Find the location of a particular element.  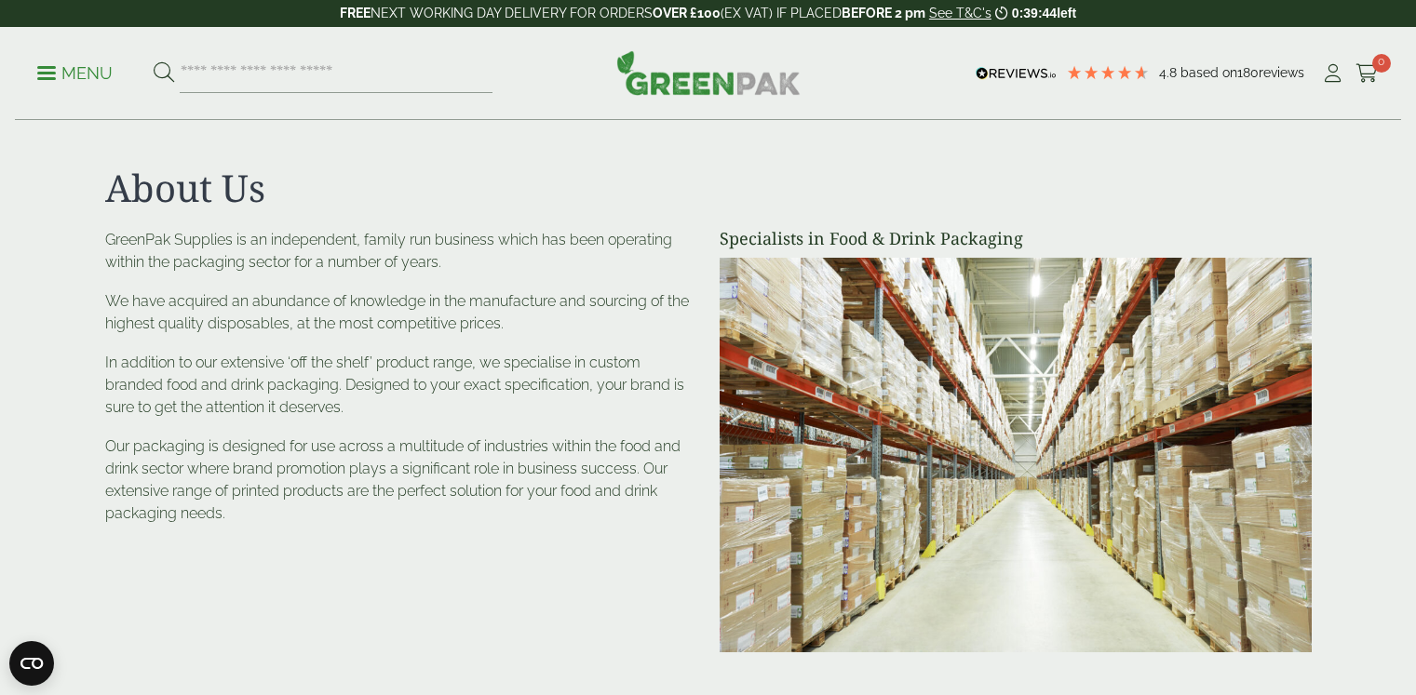

strong: FREE is located at coordinates (355, 13).